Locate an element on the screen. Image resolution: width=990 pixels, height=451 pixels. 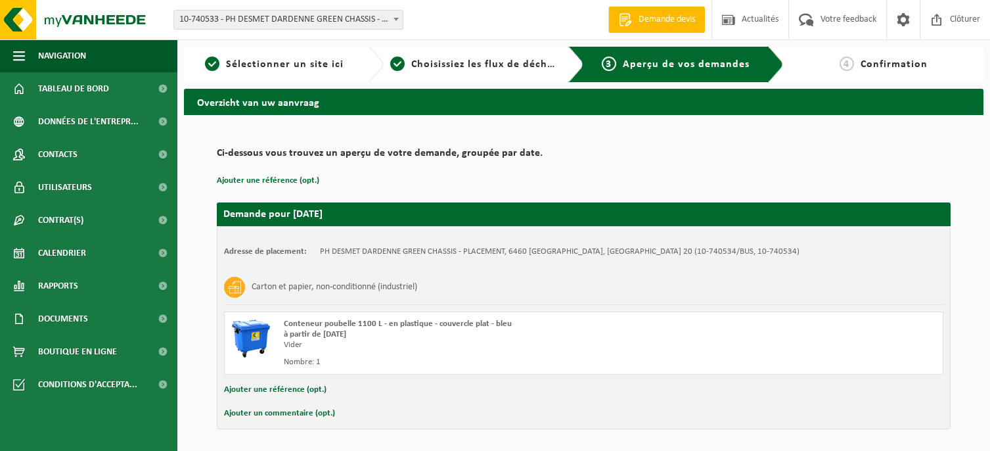
span: 3 is located at coordinates (609, 64).